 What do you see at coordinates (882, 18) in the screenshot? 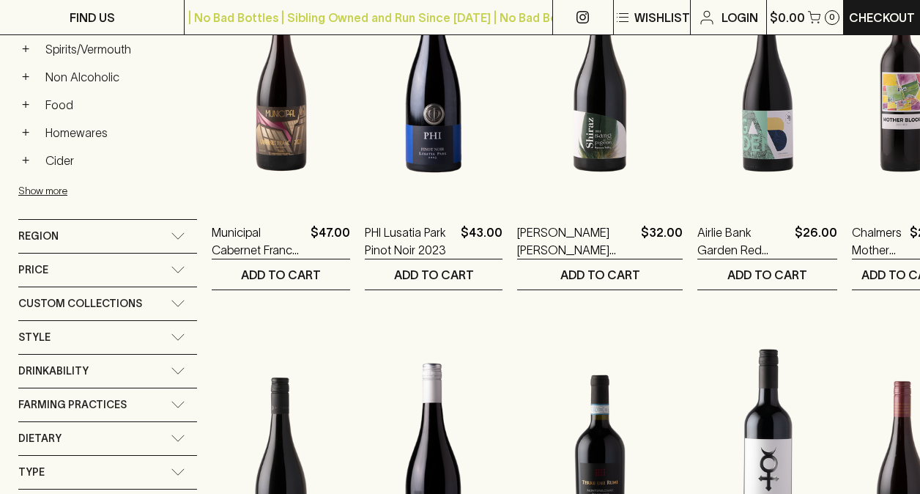
I see `p: Checkout` at bounding box center [882, 18].